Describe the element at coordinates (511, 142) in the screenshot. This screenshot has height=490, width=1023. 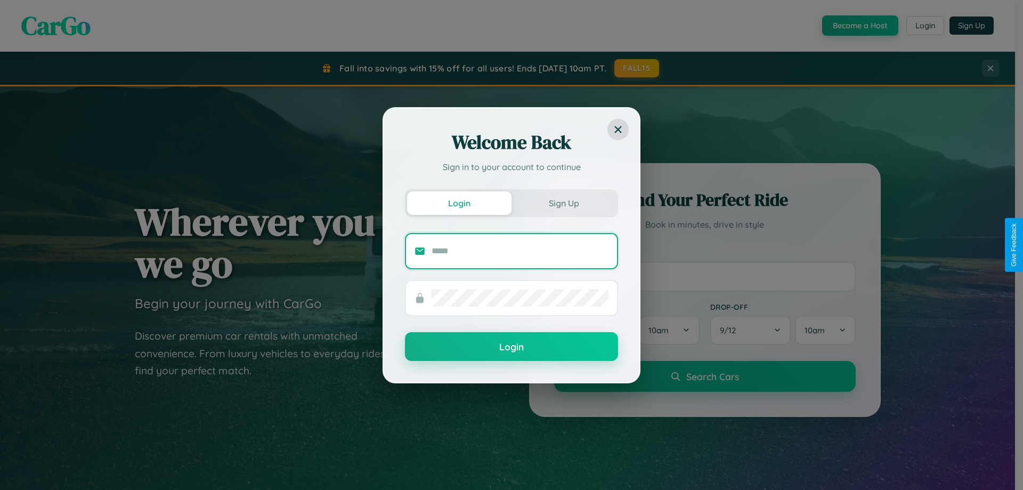
I see `h2: Welcome Back` at that location.